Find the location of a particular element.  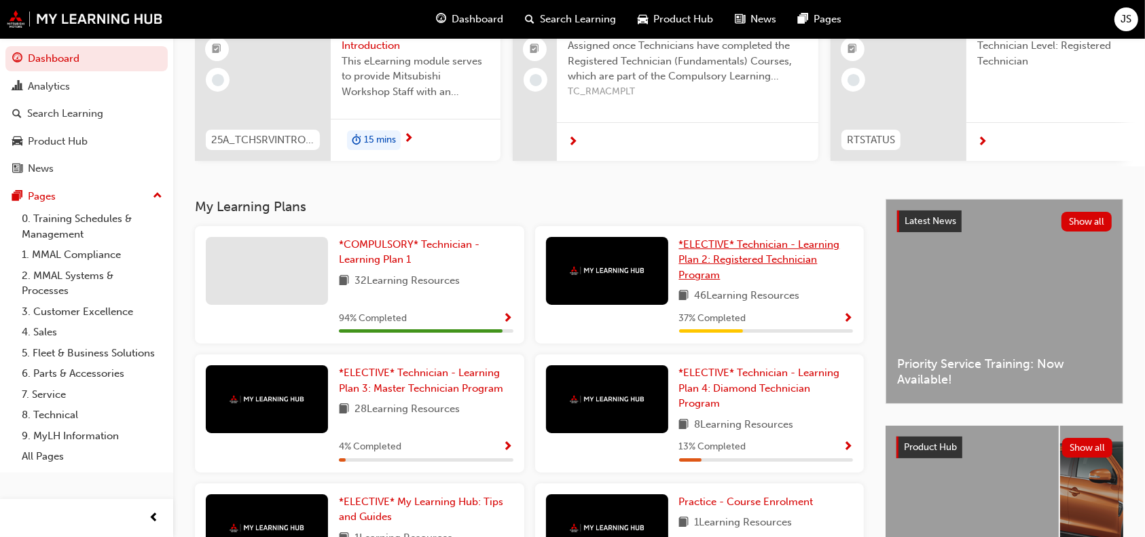

span: 25A_TCHSRVINTRO_M is located at coordinates (263, 140).